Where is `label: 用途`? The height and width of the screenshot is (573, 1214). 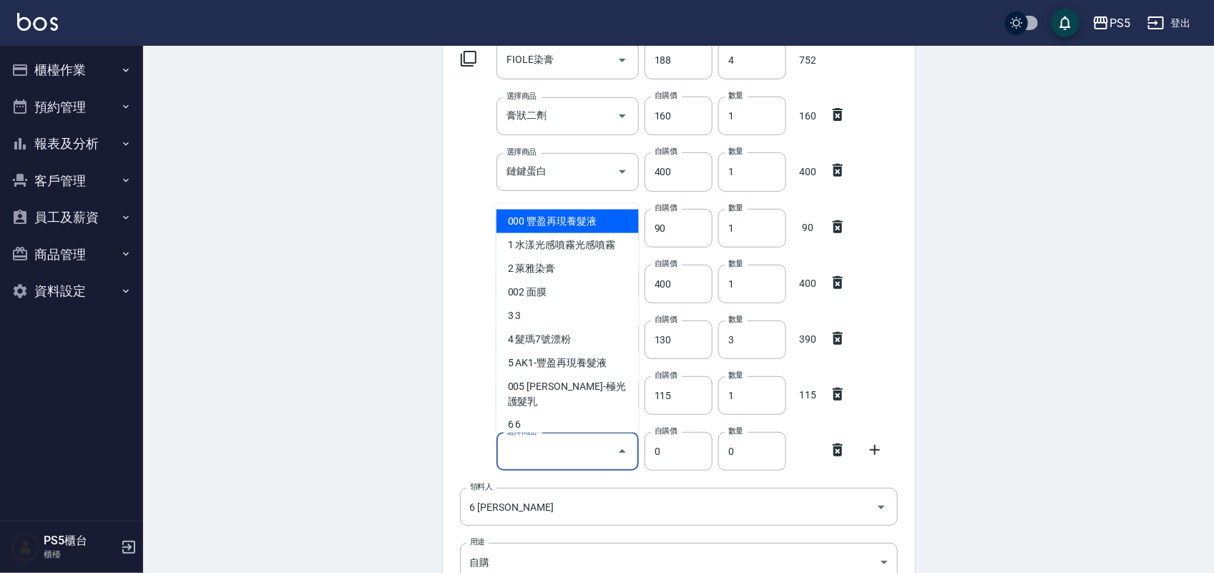
label: 用途 is located at coordinates (477, 542).